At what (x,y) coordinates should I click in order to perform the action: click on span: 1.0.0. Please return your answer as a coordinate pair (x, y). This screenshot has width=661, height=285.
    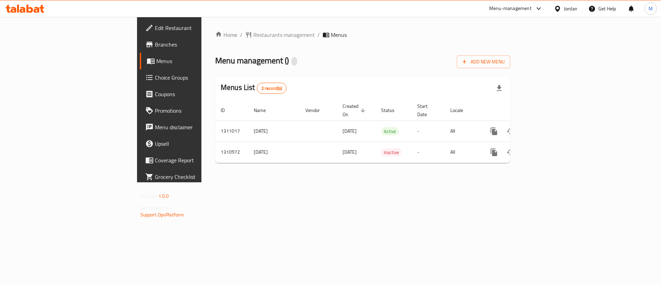
    Looking at the image, I should click on (163, 196).